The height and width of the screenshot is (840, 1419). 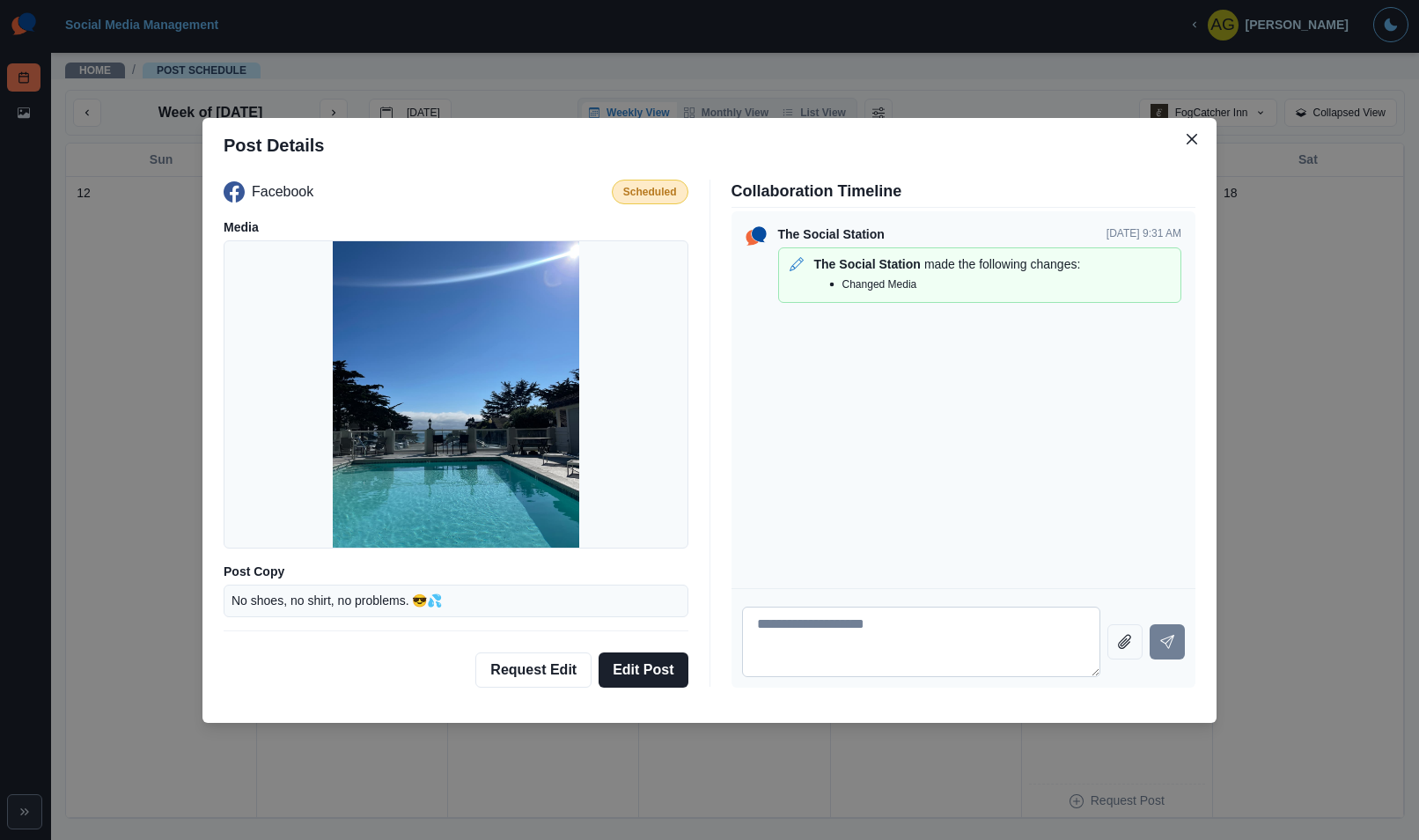 What do you see at coordinates (642, 670) in the screenshot?
I see `button: Edit Post` at bounding box center [642, 670].